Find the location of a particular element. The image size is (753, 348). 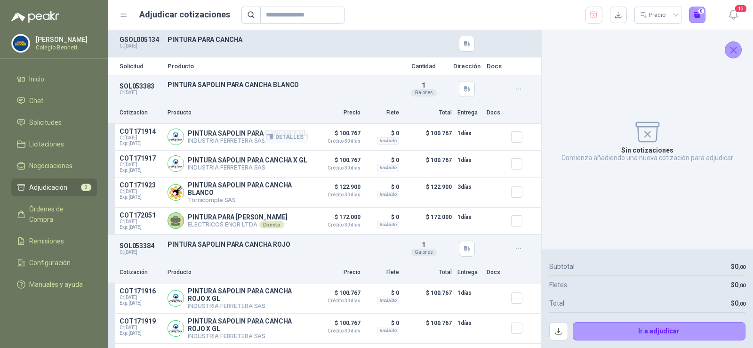

button: Cerrar is located at coordinates (733, 50).